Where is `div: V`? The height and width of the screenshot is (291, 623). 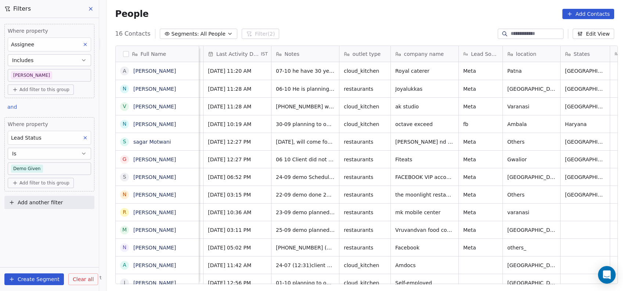 div: V is located at coordinates (124, 106).